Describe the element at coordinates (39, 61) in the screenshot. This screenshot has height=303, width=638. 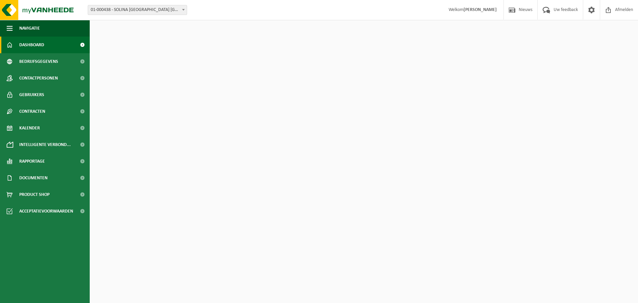
I see `span: Bedrijfsgegevens` at that location.